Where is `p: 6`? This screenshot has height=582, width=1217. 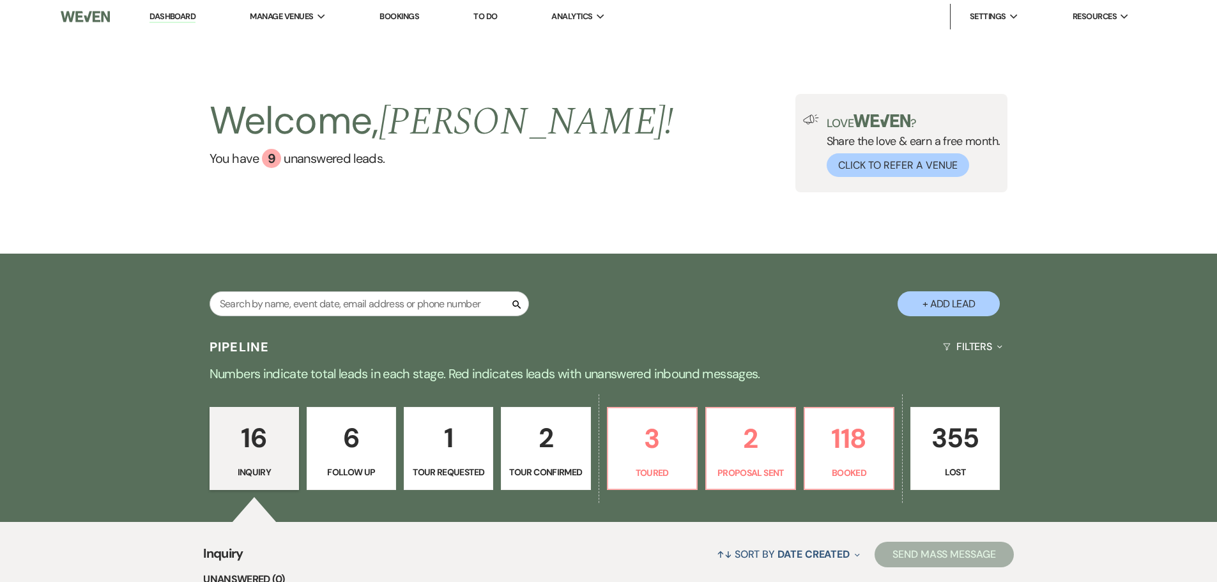
p: 6 is located at coordinates (351, 438).